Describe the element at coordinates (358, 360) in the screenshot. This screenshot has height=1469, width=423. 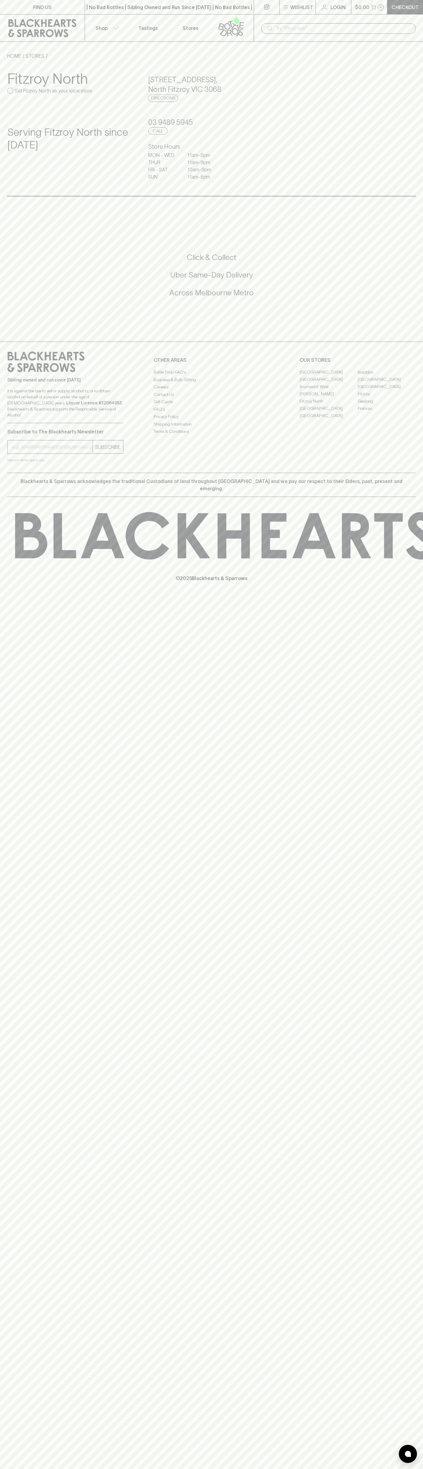
I see `p: OUR STORES` at that location.